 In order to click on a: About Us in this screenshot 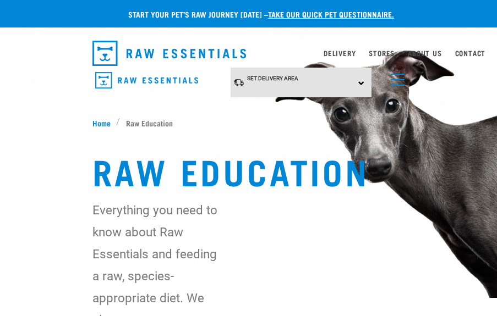, I will do `click(424, 53)`.